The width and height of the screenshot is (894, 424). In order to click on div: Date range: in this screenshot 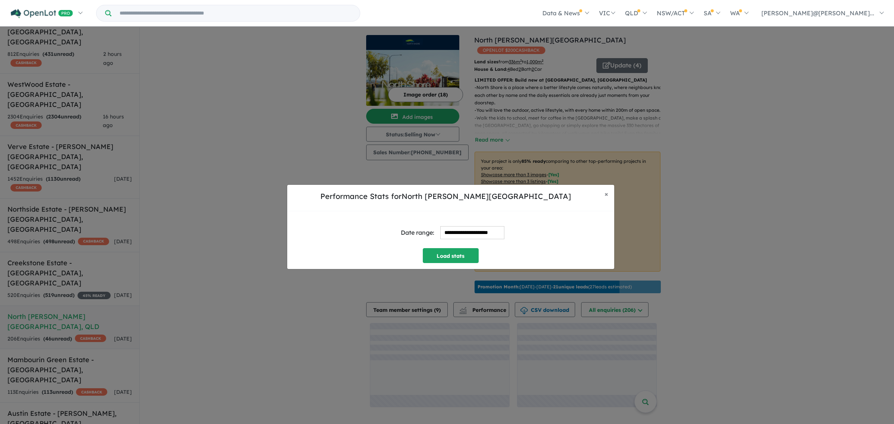, I will do `click(418, 232)`.